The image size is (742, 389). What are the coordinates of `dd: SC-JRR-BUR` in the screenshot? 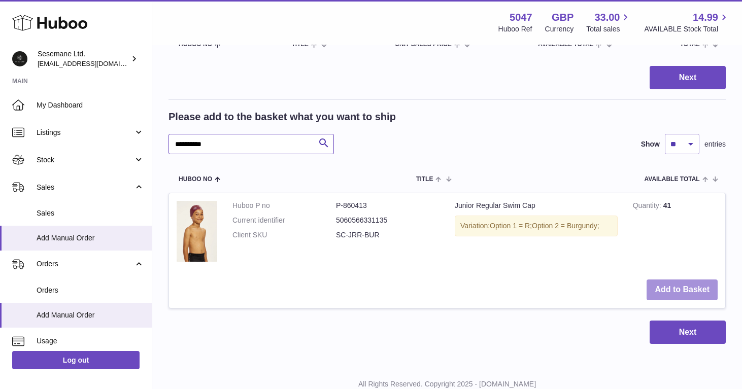 It's located at (388, 235).